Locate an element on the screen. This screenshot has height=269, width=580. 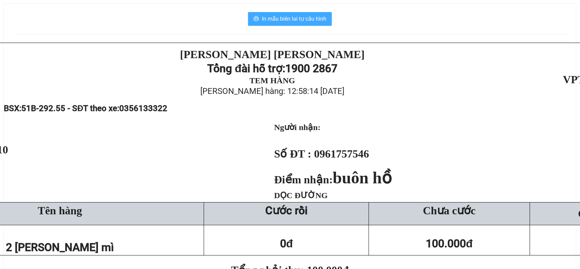
span: Chưa cước is located at coordinates (449, 210).